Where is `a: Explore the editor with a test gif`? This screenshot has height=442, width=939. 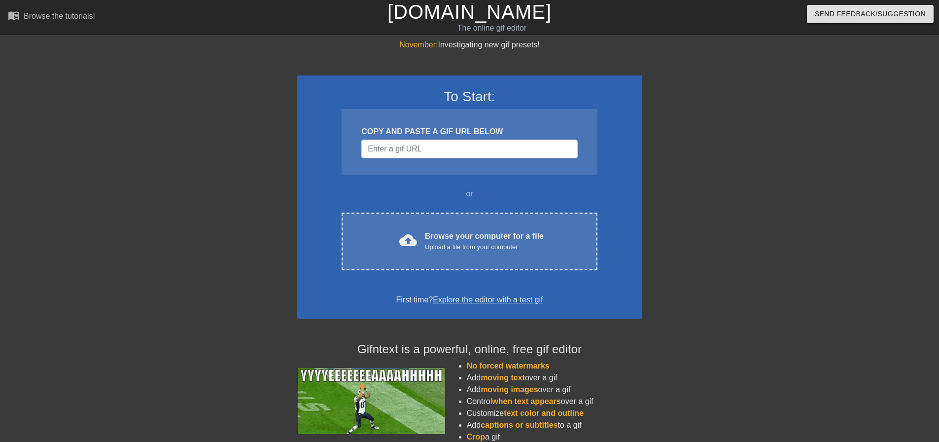 a: Explore the editor with a test gif is located at coordinates (487, 299).